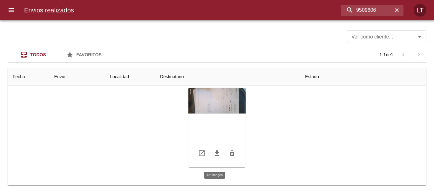 Image resolution: width=434 pixels, height=193 pixels. What do you see at coordinates (217, 96) in the screenshot?
I see `table: Tabla de envíos del cliente` at bounding box center [217, 96].